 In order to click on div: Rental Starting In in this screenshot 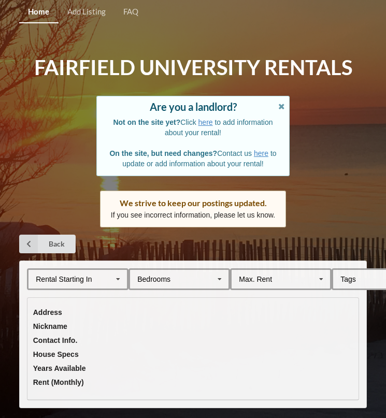, I will do `click(64, 279)`.